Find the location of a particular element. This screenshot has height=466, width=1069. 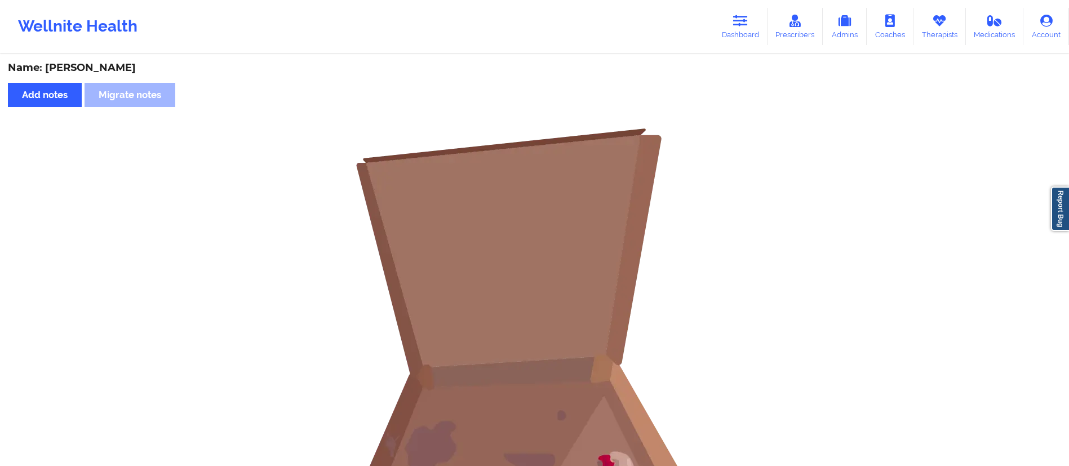

a: Prescribers is located at coordinates (795, 26).